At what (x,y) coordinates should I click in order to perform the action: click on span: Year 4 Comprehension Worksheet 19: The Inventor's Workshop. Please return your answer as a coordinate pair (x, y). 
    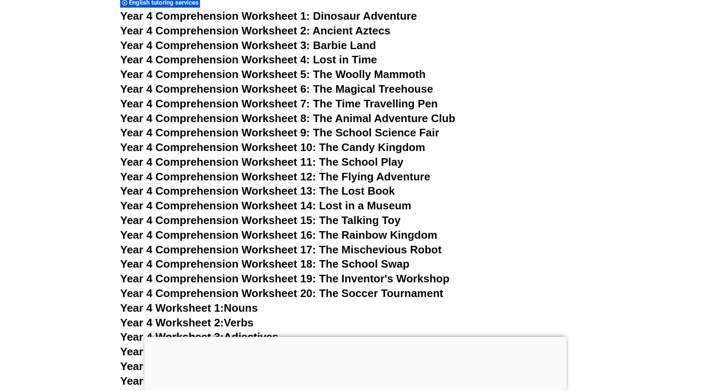
    Looking at the image, I should click on (285, 279).